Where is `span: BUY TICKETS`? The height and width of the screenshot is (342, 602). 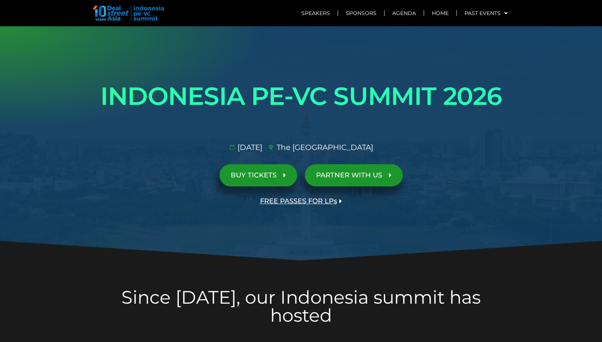
span: BUY TICKETS is located at coordinates (254, 175).